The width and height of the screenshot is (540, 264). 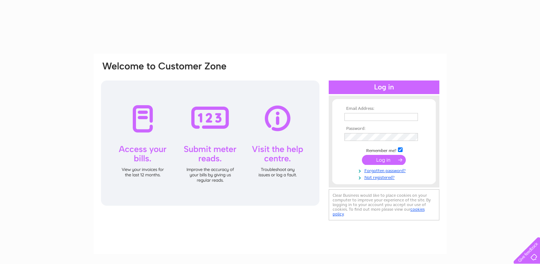 What do you see at coordinates (379, 211) in the screenshot?
I see `a: cookies policy` at bounding box center [379, 211].